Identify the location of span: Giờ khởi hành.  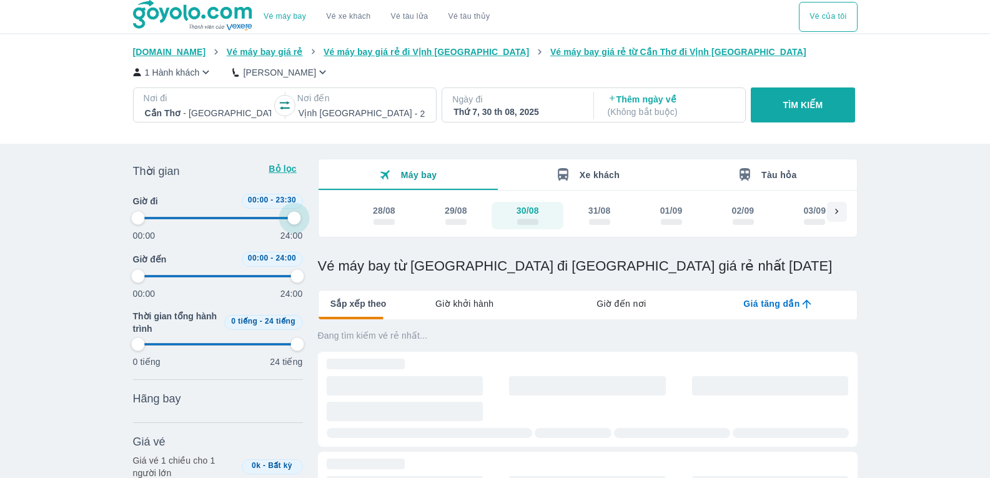
(464, 304).